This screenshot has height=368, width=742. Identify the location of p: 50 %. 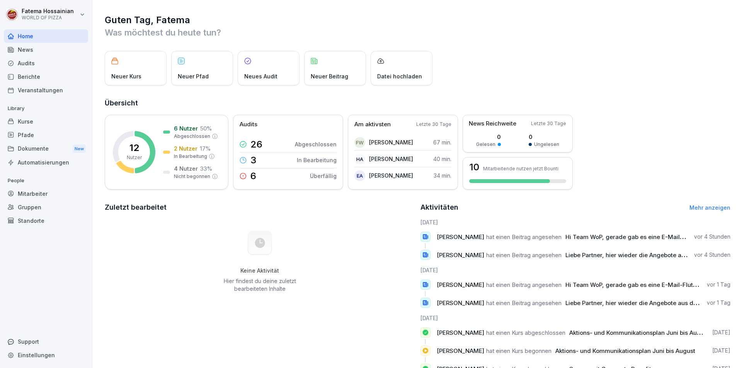
(206, 128).